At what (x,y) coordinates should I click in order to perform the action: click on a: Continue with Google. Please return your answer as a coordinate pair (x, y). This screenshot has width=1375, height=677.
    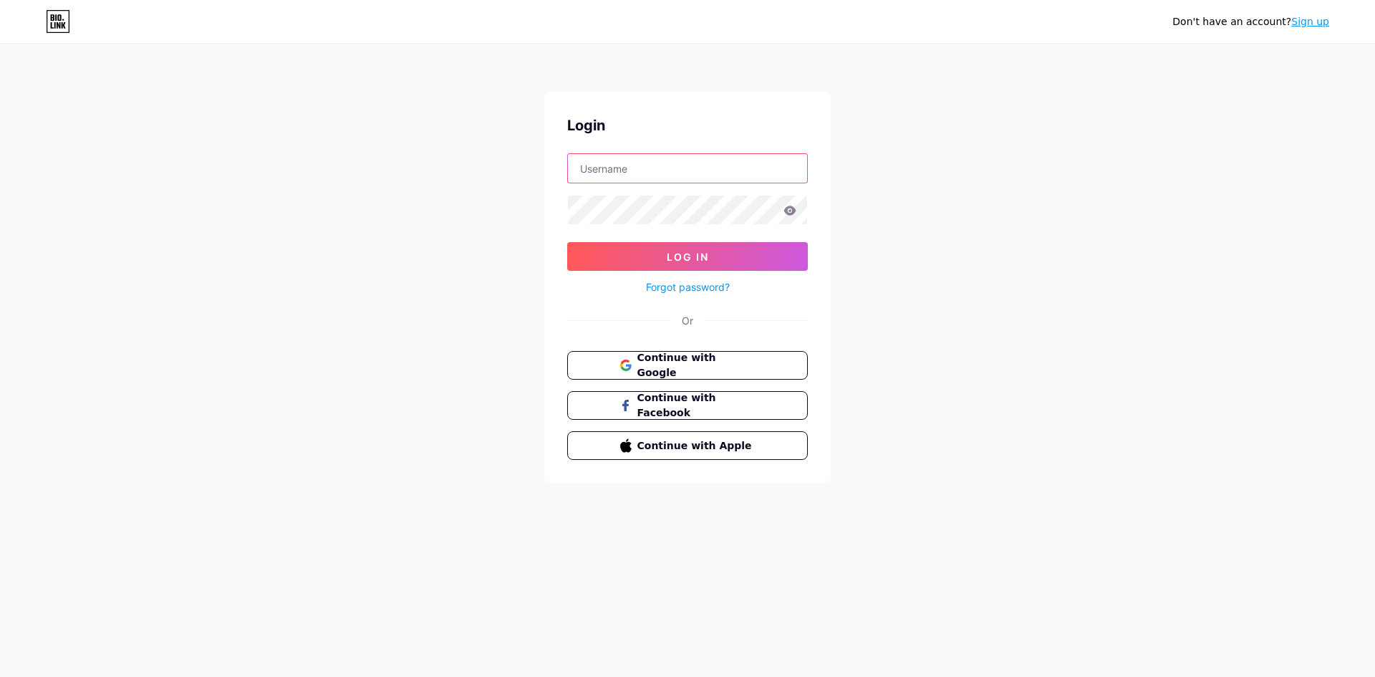
    Looking at the image, I should click on (688, 365).